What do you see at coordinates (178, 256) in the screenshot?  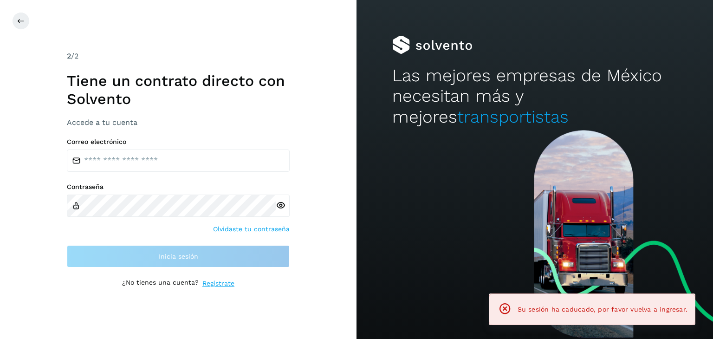 I see `button: Inicia sesión` at bounding box center [178, 256].